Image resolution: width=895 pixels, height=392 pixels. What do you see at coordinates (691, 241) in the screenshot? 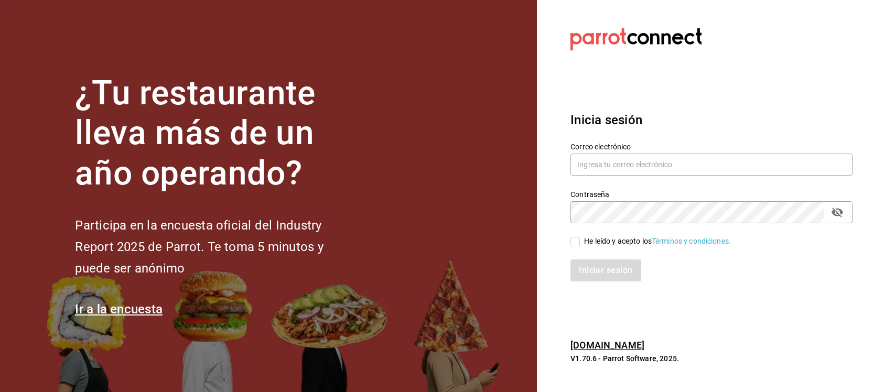
I see `a: Términos y condiciones.` at bounding box center [691, 241].